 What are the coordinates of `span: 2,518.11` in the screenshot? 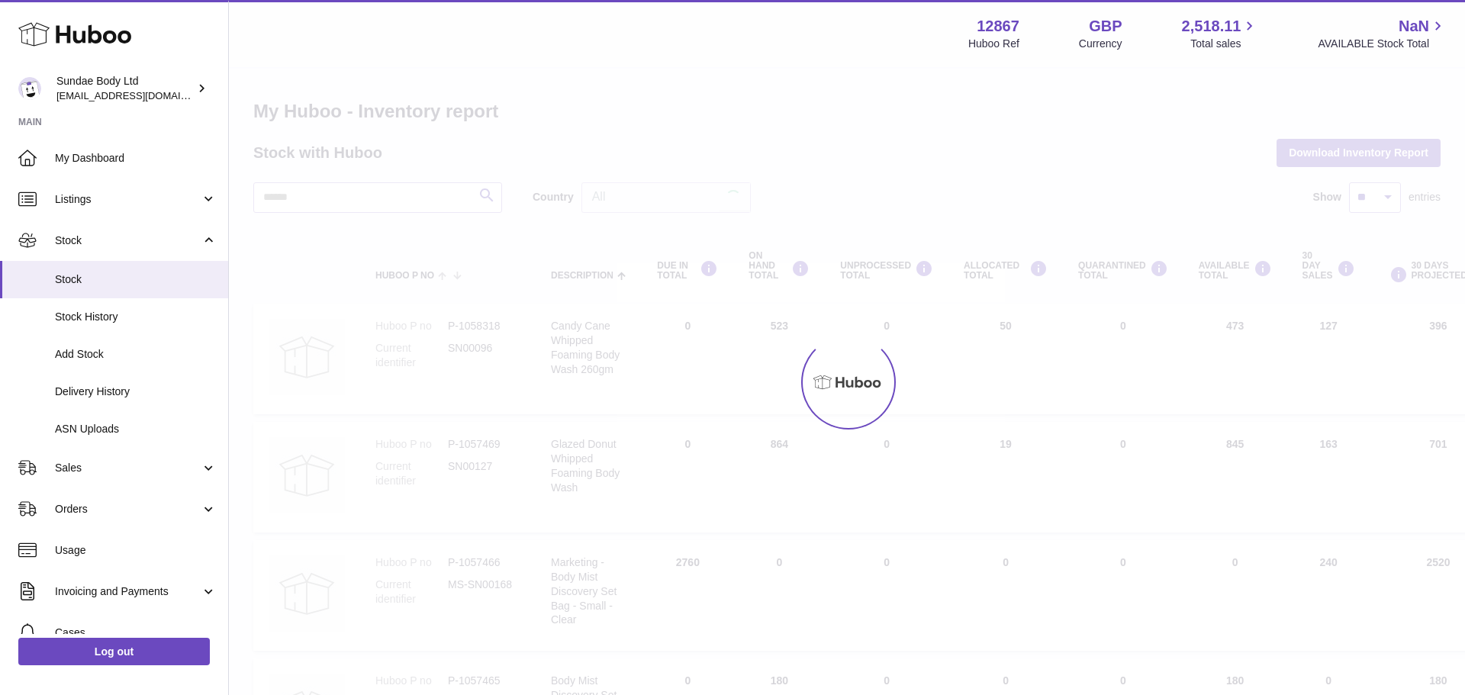 It's located at (1212, 26).